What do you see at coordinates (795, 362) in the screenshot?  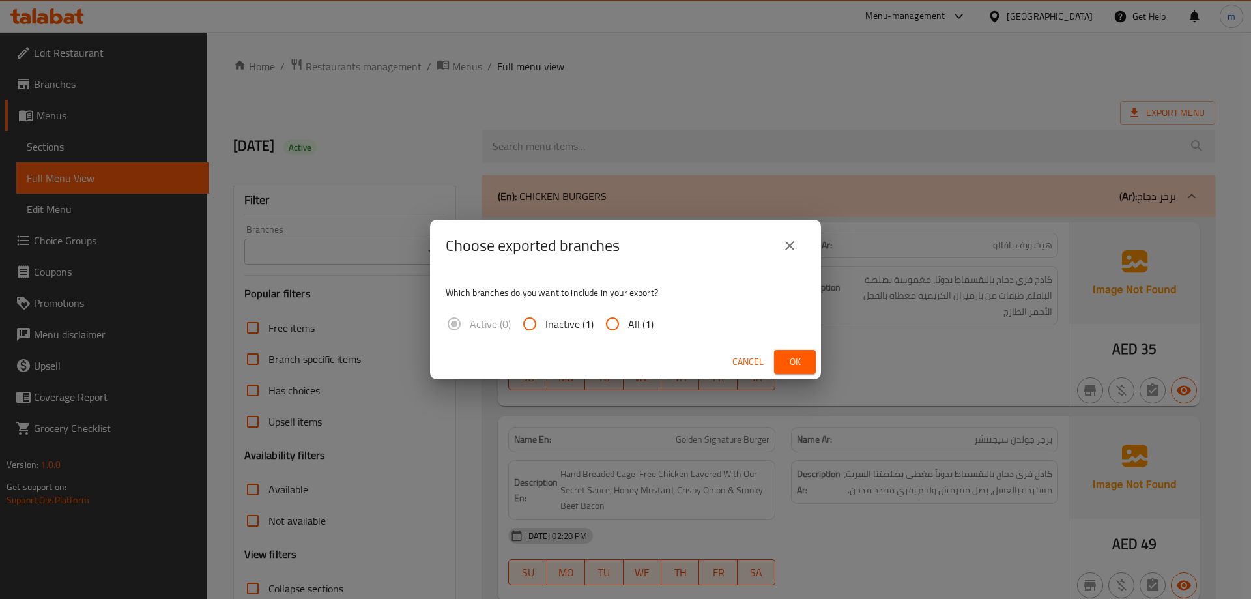 I see `button: Ok` at bounding box center [795, 362].